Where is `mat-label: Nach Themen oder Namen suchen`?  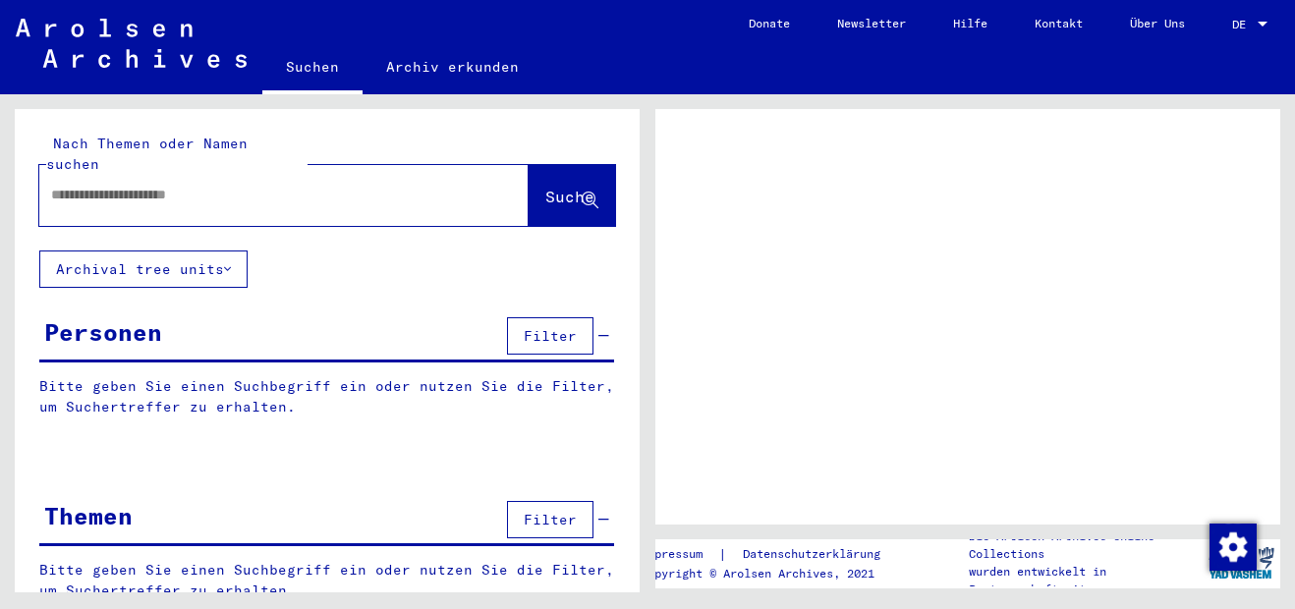 mat-label: Nach Themen oder Namen suchen is located at coordinates (146, 153).